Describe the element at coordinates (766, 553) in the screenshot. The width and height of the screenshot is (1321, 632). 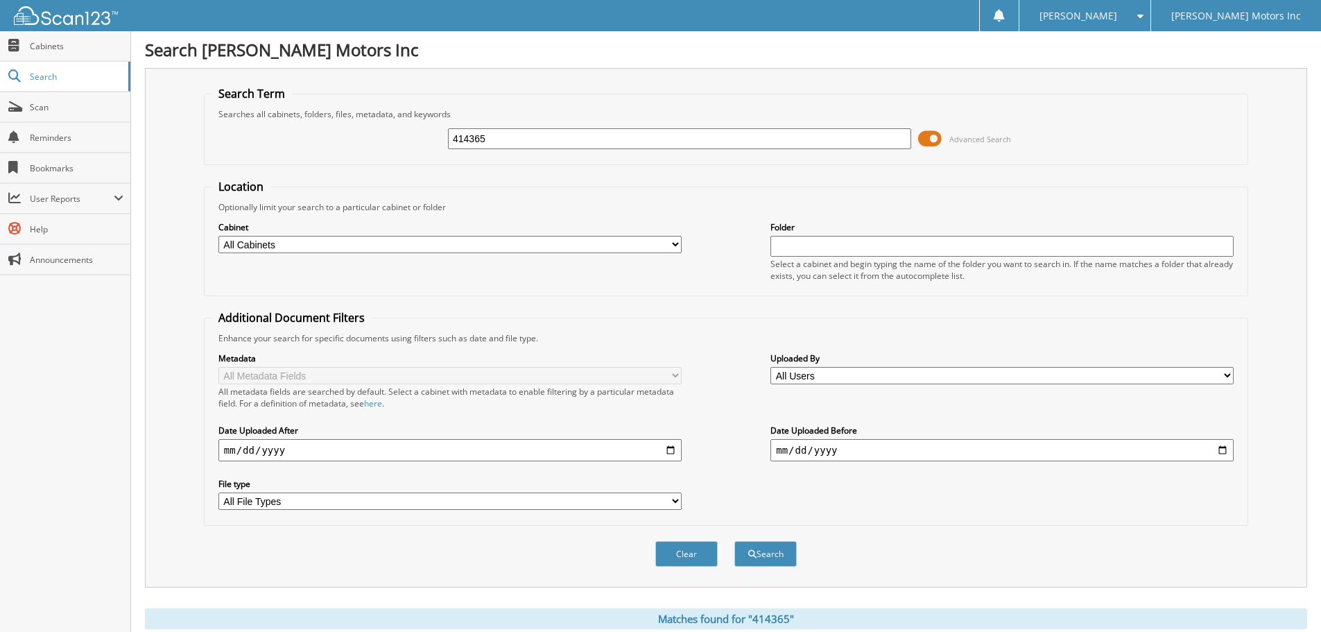
I see `button: Search` at that location.